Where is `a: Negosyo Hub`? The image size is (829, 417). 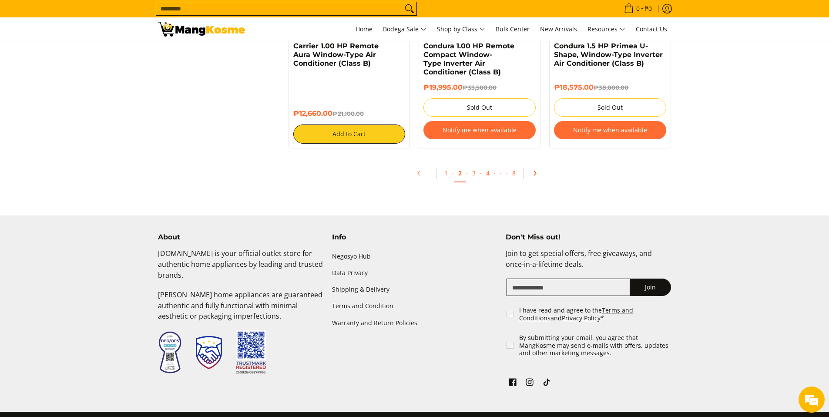 a: Negosyo Hub is located at coordinates (415, 256).